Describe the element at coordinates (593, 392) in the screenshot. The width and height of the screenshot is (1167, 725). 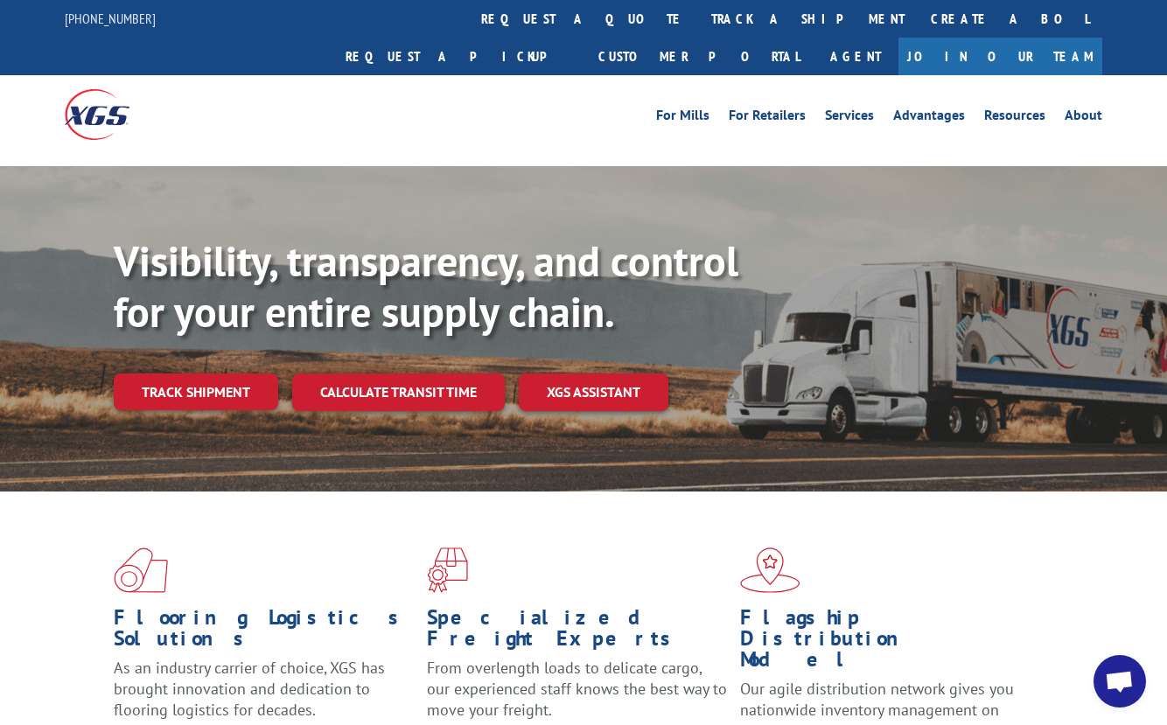
I see `a: XGS ASSISTANT` at that location.